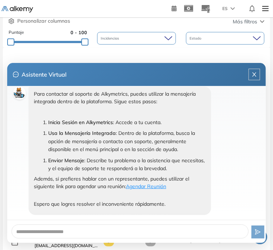  I want to click on span: Más filtros, so click(245, 22).